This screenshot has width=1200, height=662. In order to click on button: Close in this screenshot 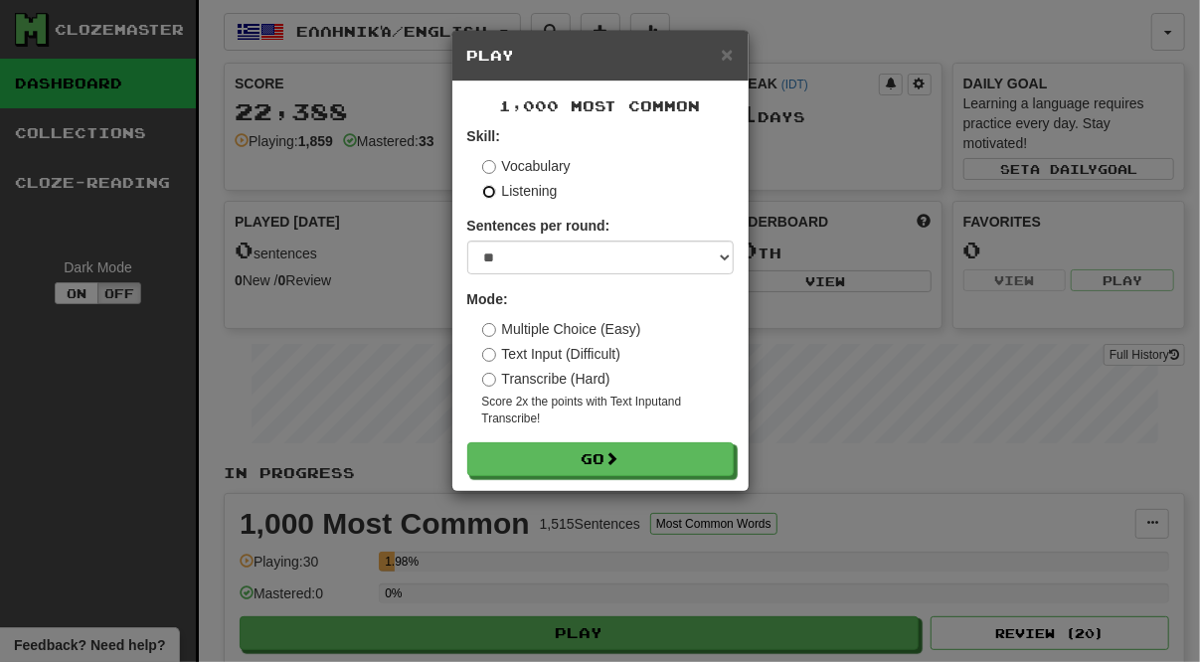, I will do `click(727, 54)`.